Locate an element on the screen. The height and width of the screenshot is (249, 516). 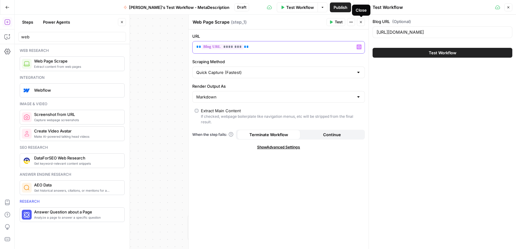
span: Publish is located at coordinates (340, 7).